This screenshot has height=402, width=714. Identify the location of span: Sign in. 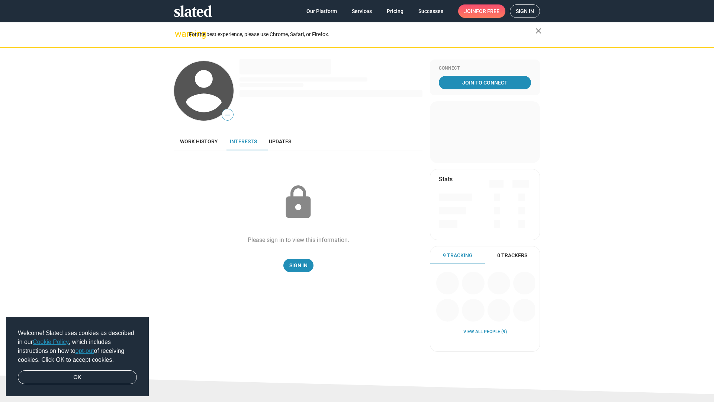
(525, 11).